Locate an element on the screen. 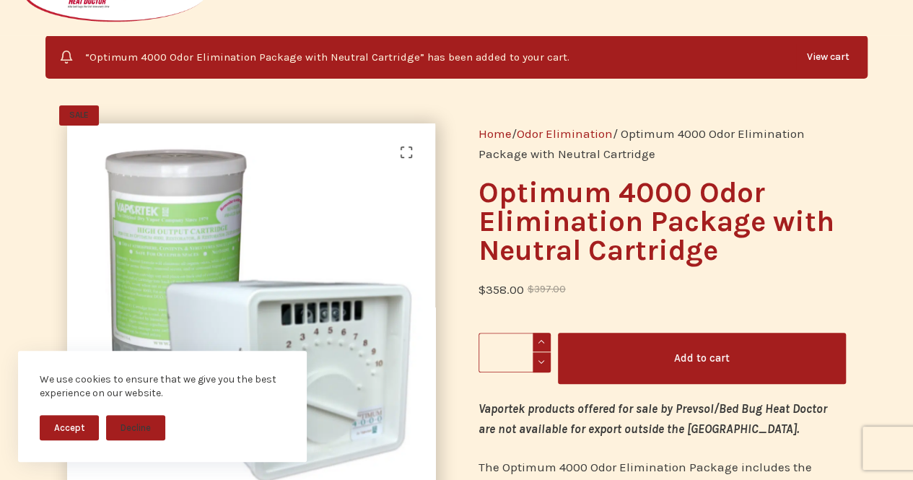 This screenshot has height=480, width=913. bdi: 397.00 is located at coordinates (547, 289).